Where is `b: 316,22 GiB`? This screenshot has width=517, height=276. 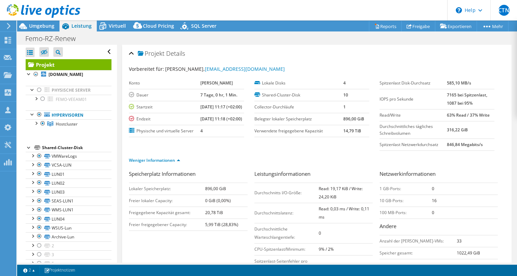 b: 316,22 GiB is located at coordinates (458, 130).